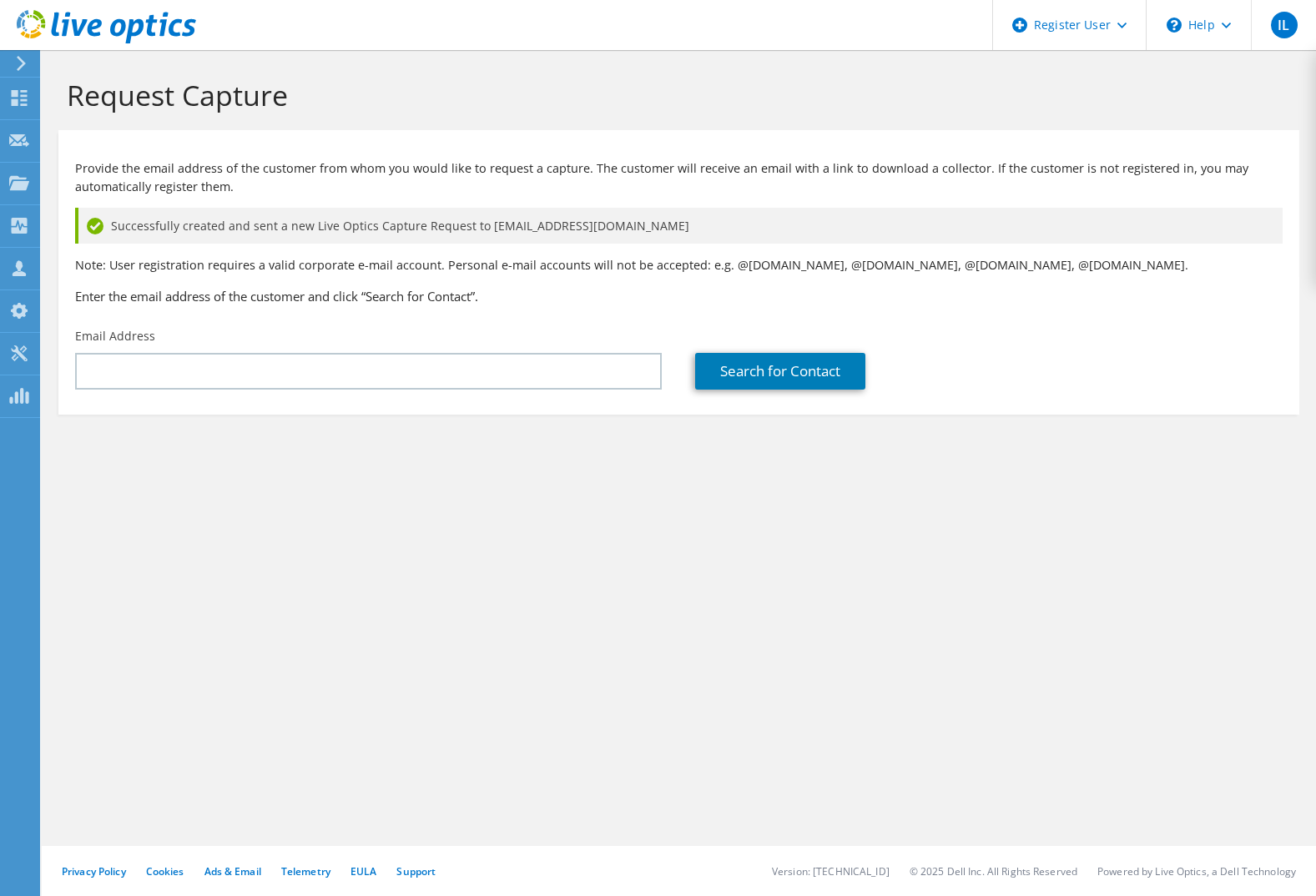 The image size is (1316, 896). Describe the element at coordinates (674, 95) in the screenshot. I see `h1: Request Capture` at that location.